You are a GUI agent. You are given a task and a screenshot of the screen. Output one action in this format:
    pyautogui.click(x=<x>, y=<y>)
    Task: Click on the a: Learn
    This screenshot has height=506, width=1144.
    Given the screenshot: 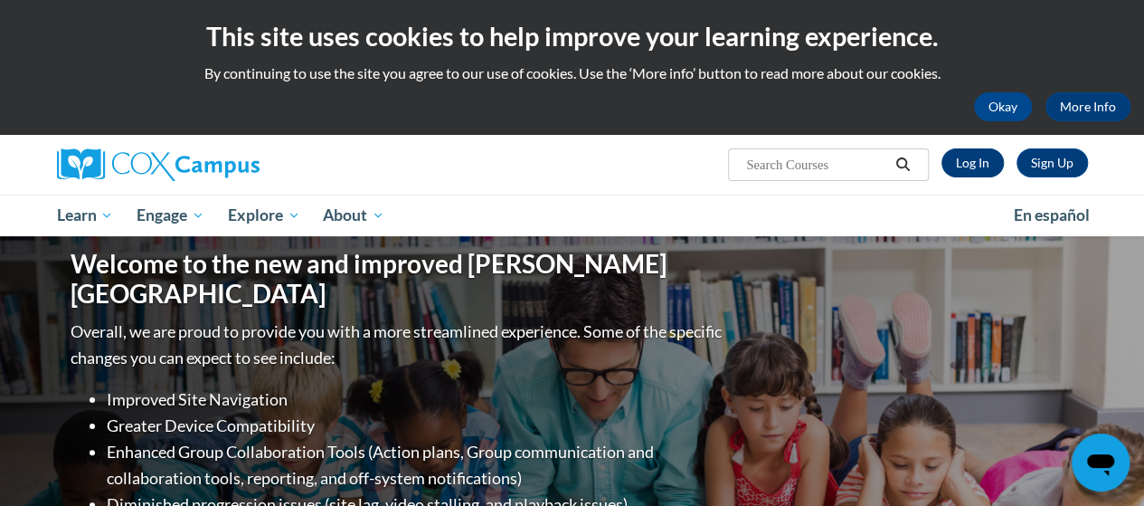 What is the action you would take?
    pyautogui.click(x=85, y=215)
    